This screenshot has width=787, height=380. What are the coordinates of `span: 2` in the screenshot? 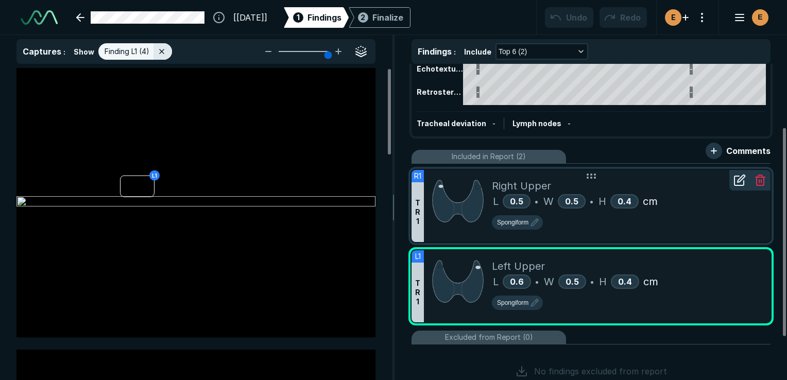 It's located at (362, 17).